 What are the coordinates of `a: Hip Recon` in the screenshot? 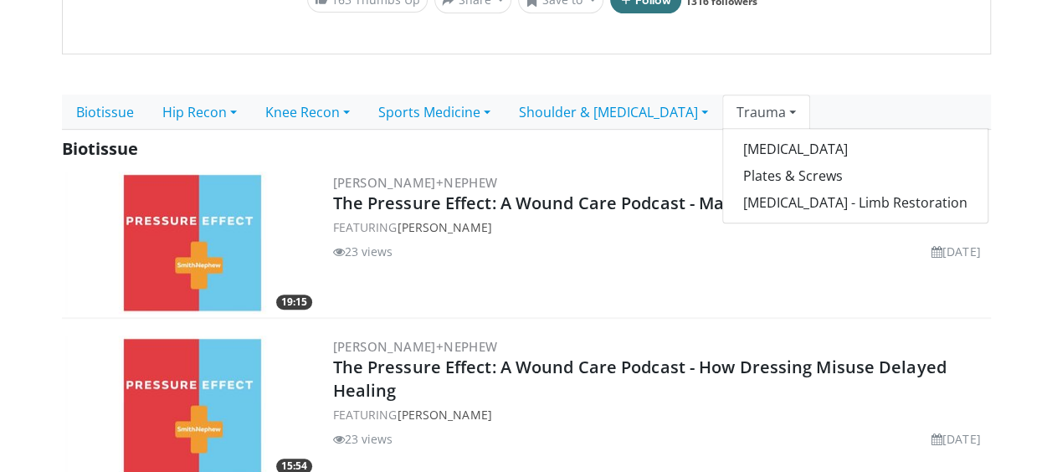 It's located at (199, 112).